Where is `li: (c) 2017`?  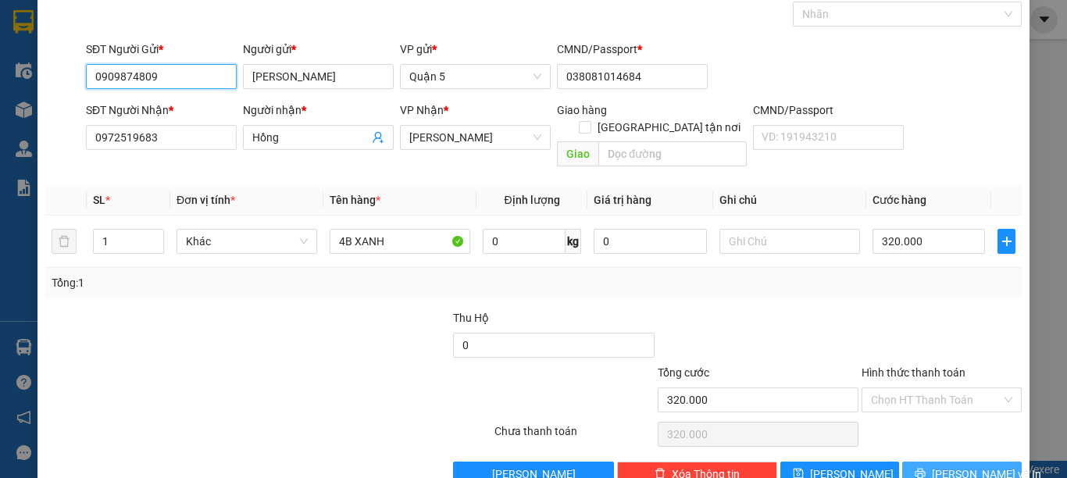
li: (c) 2017 is located at coordinates (173, 84).